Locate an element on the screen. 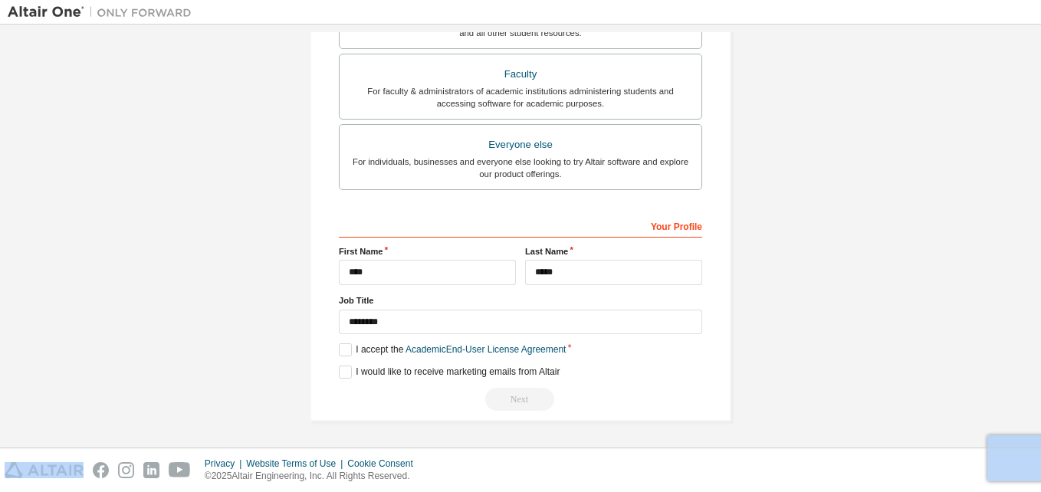 This screenshot has width=1041, height=492. a: Academic End-User License Agreement is located at coordinates (485, 350).